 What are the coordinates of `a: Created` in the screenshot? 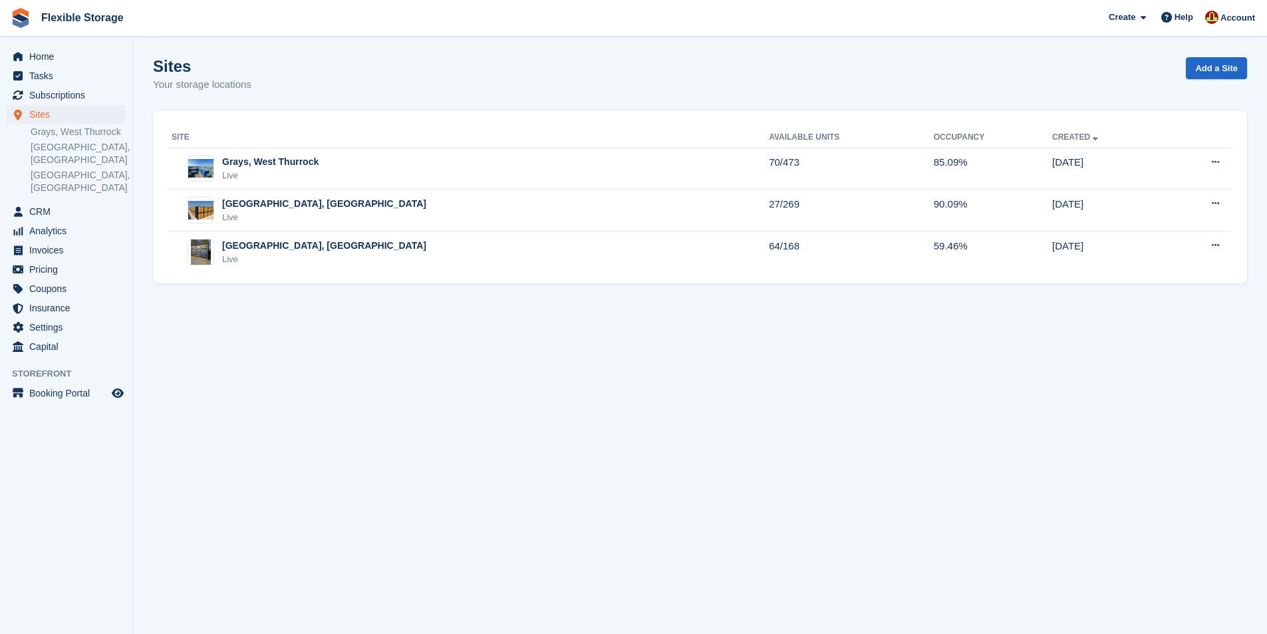 It's located at (1076, 137).